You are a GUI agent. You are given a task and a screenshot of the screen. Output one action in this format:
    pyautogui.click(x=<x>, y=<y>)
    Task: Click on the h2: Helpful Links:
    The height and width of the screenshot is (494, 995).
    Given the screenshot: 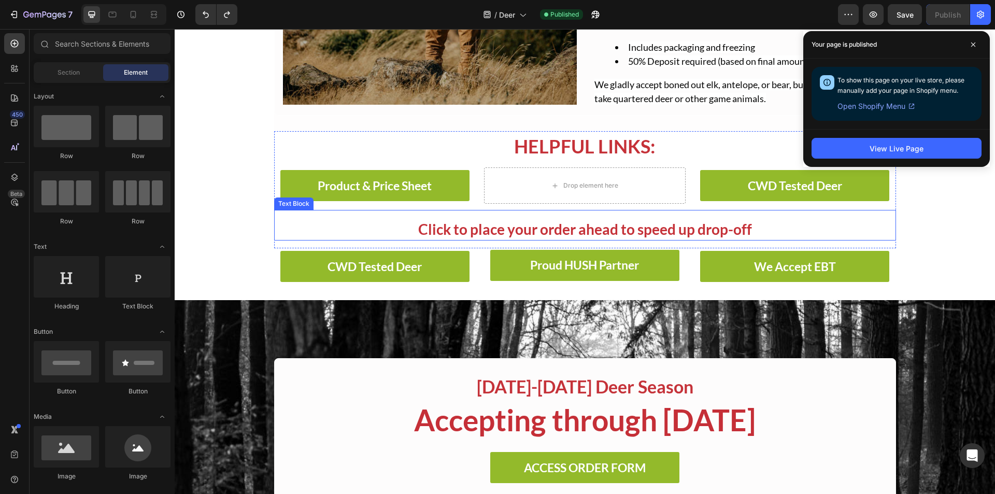 What is the action you would take?
    pyautogui.click(x=410, y=117)
    